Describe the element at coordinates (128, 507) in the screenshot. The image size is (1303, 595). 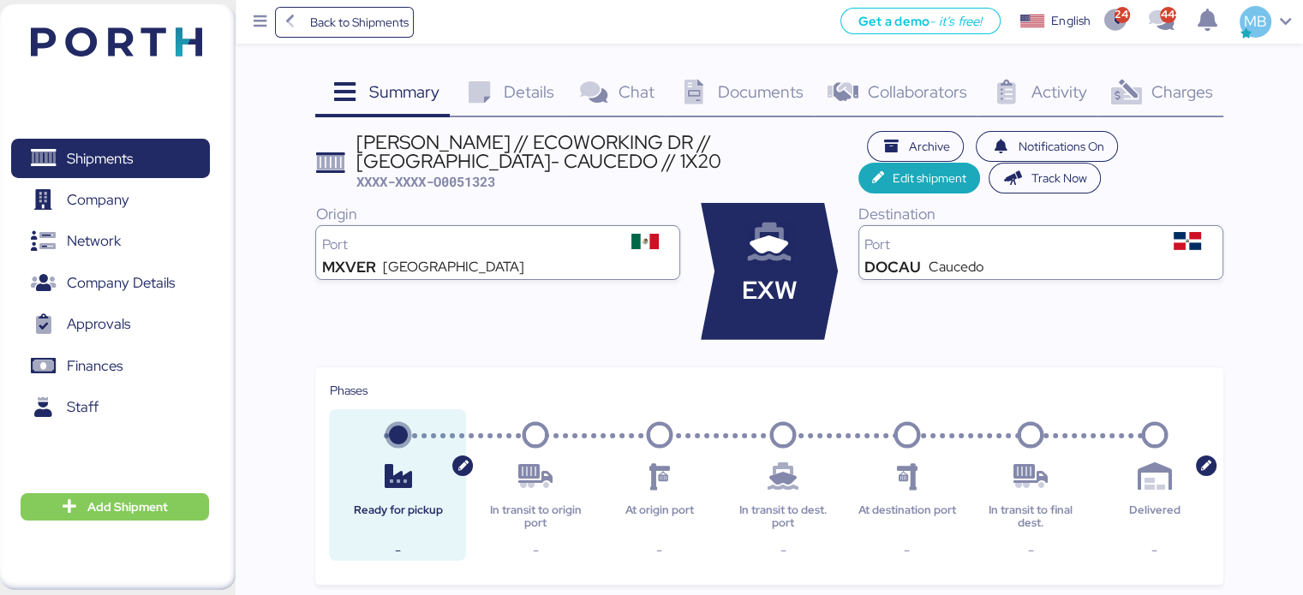
I see `span: Add Shipment` at that location.